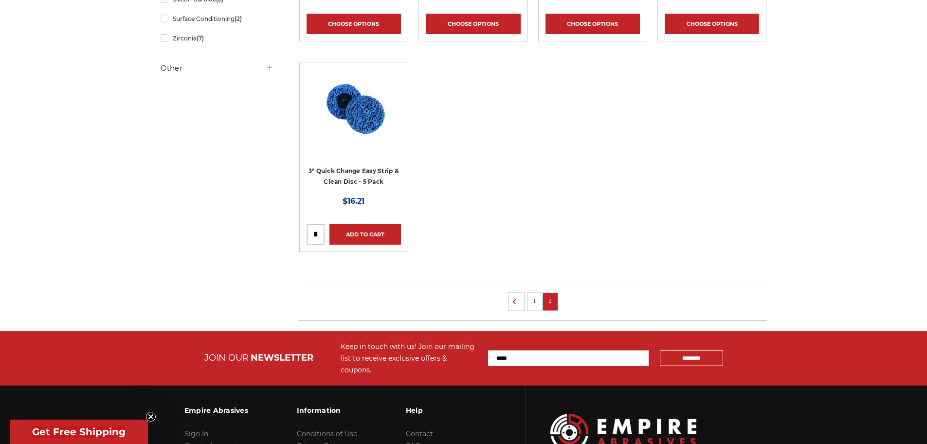 The width and height of the screenshot is (927, 444). Describe the element at coordinates (79, 431) in the screenshot. I see `span: Get Free Shipping` at that location.